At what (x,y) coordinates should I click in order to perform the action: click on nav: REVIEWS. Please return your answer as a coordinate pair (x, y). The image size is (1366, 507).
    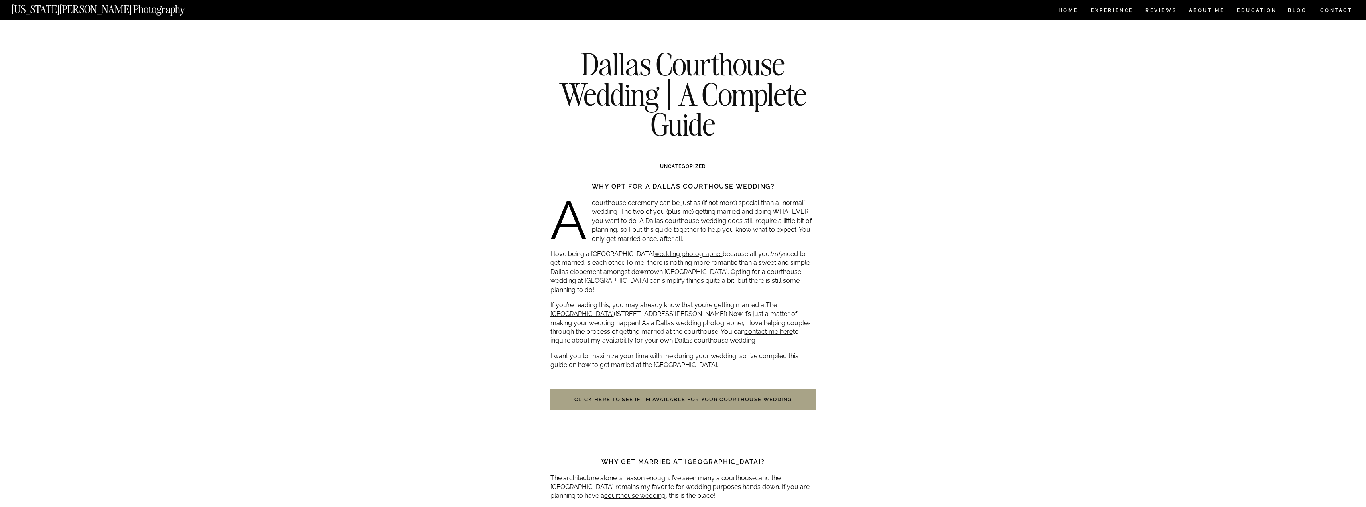
    Looking at the image, I should click on (1160, 11).